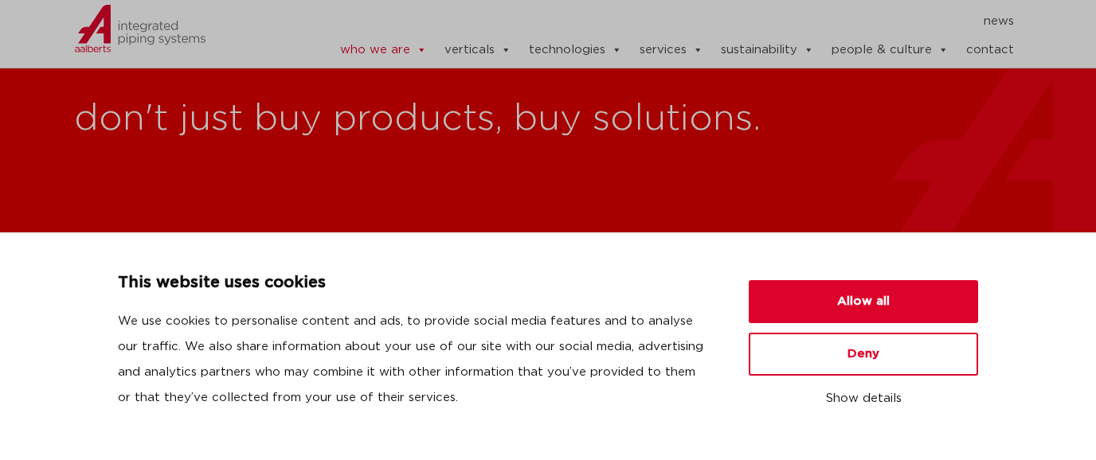  I want to click on button: Allow all, so click(863, 302).